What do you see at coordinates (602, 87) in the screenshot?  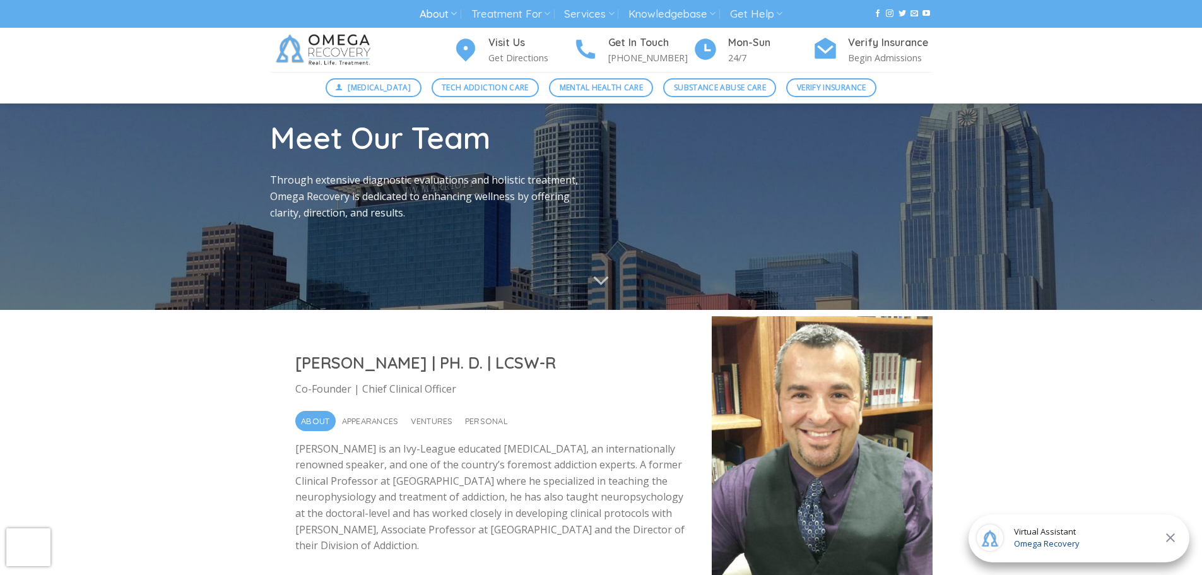 I see `span: Mental Health Care` at bounding box center [602, 87].